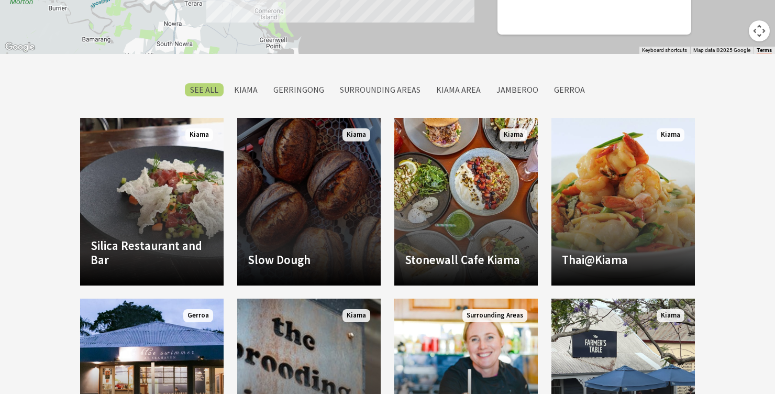  I want to click on a: Another Image Used Thai@Kiama Kiama, so click(623, 202).